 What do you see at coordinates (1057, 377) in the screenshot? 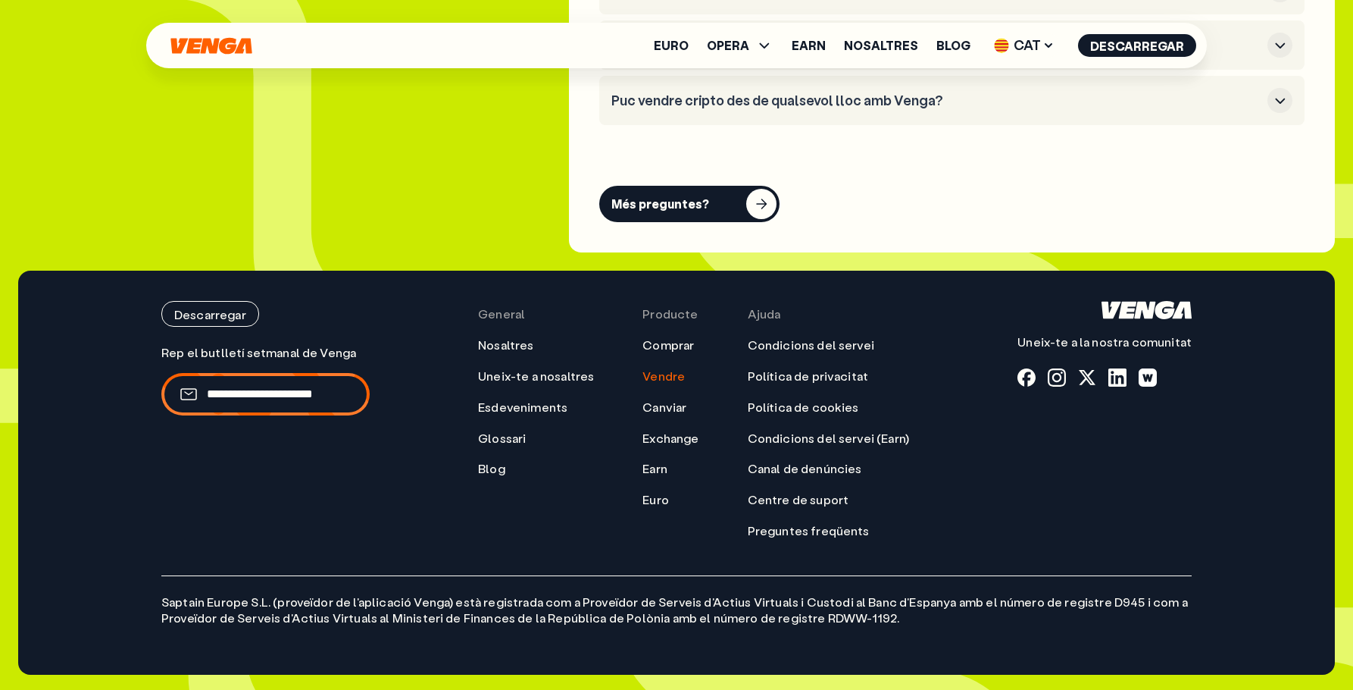
I see `a: instagram` at bounding box center [1057, 377].